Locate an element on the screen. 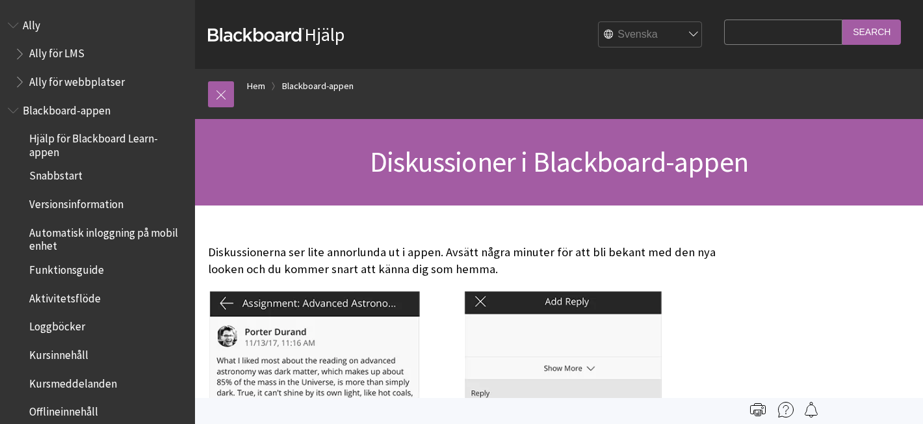  input: Search is located at coordinates (871, 32).